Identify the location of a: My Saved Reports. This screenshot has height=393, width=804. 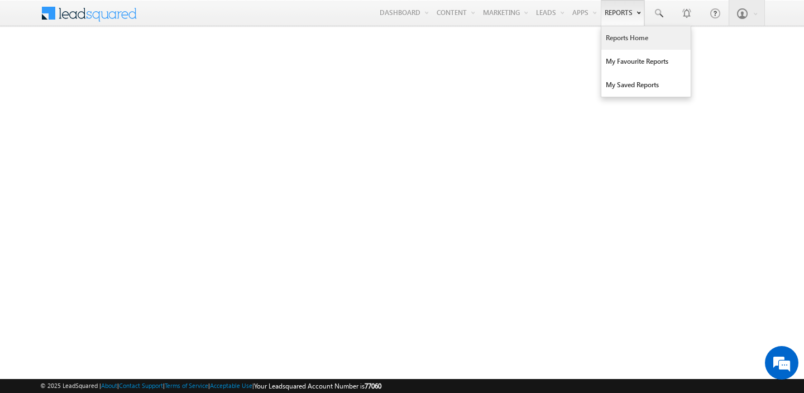
(646, 85).